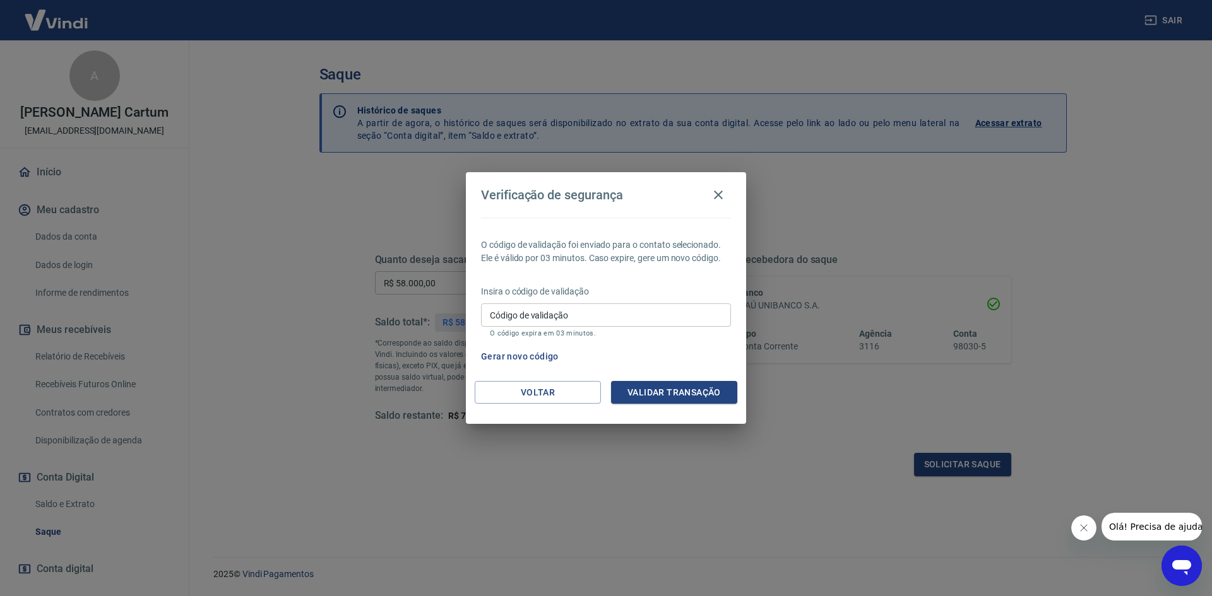 The height and width of the screenshot is (596, 1212). Describe the element at coordinates (674, 393) in the screenshot. I see `button: Validar transação` at that location.